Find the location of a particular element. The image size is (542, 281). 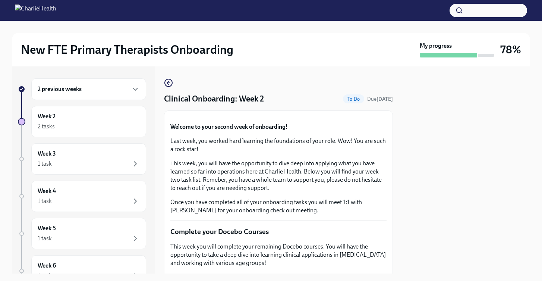

h6: 2 previous weeks is located at coordinates (60, 89).